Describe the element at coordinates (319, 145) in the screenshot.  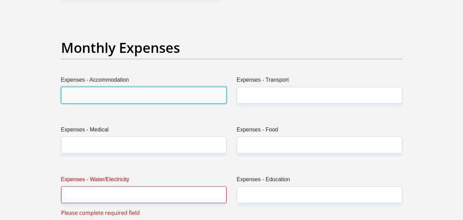
I see `input: Expenses - Food` at that location.